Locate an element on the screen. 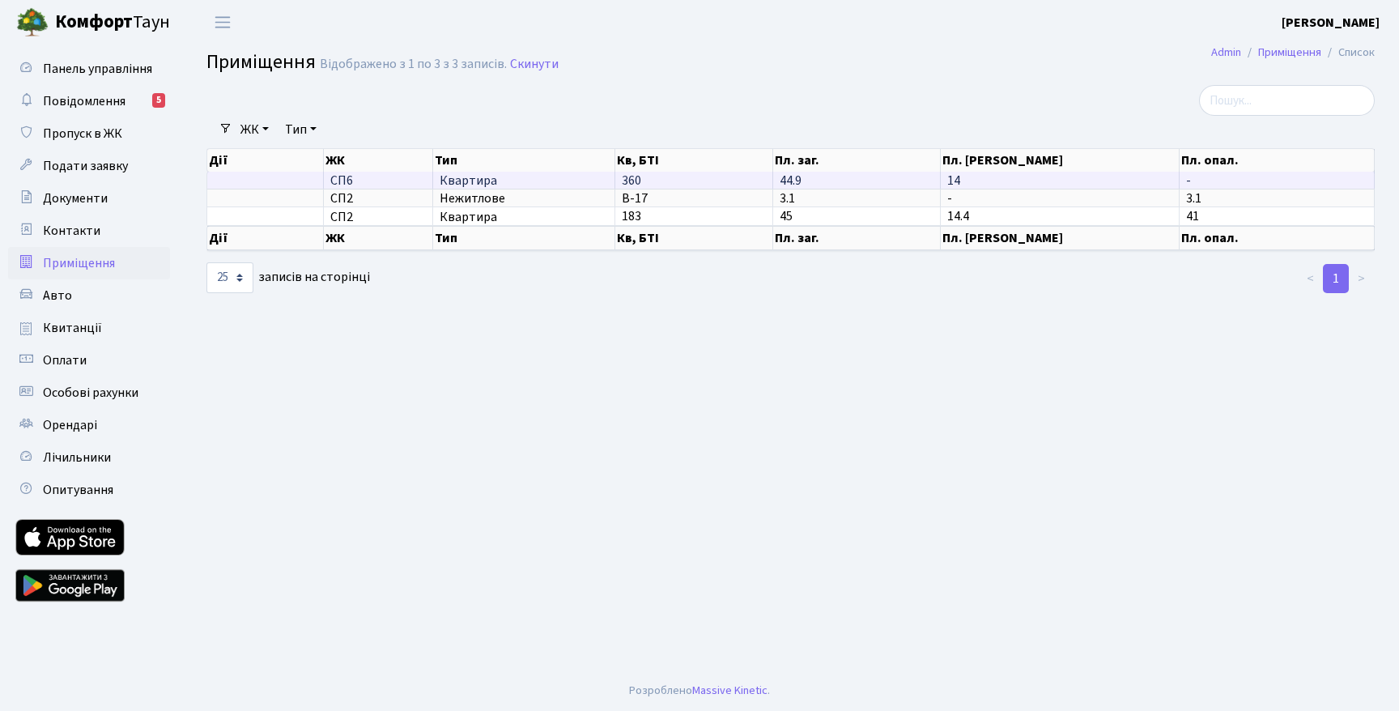  span: В-17 is located at coordinates (635, 198).